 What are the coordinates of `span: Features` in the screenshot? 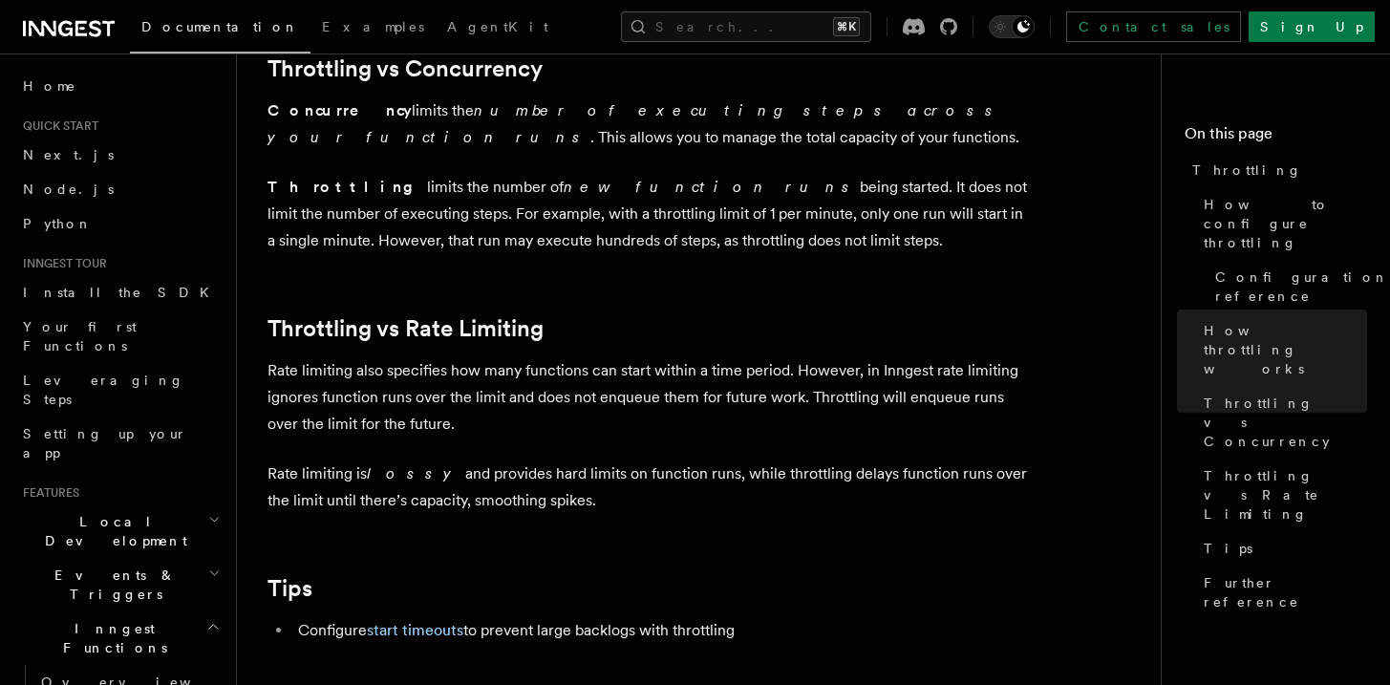 It's located at (47, 493).